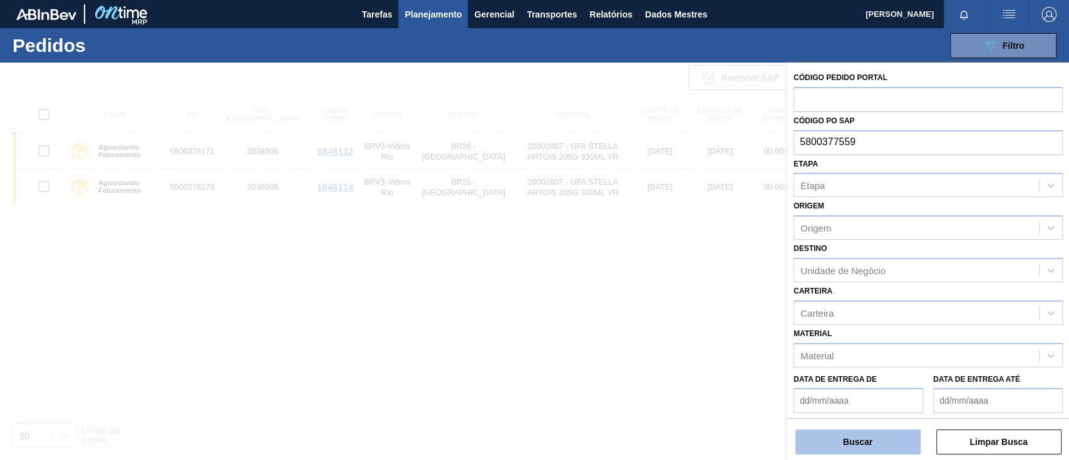 The width and height of the screenshot is (1069, 460). Describe the element at coordinates (611, 14) in the screenshot. I see `font: Relatórios` at that location.